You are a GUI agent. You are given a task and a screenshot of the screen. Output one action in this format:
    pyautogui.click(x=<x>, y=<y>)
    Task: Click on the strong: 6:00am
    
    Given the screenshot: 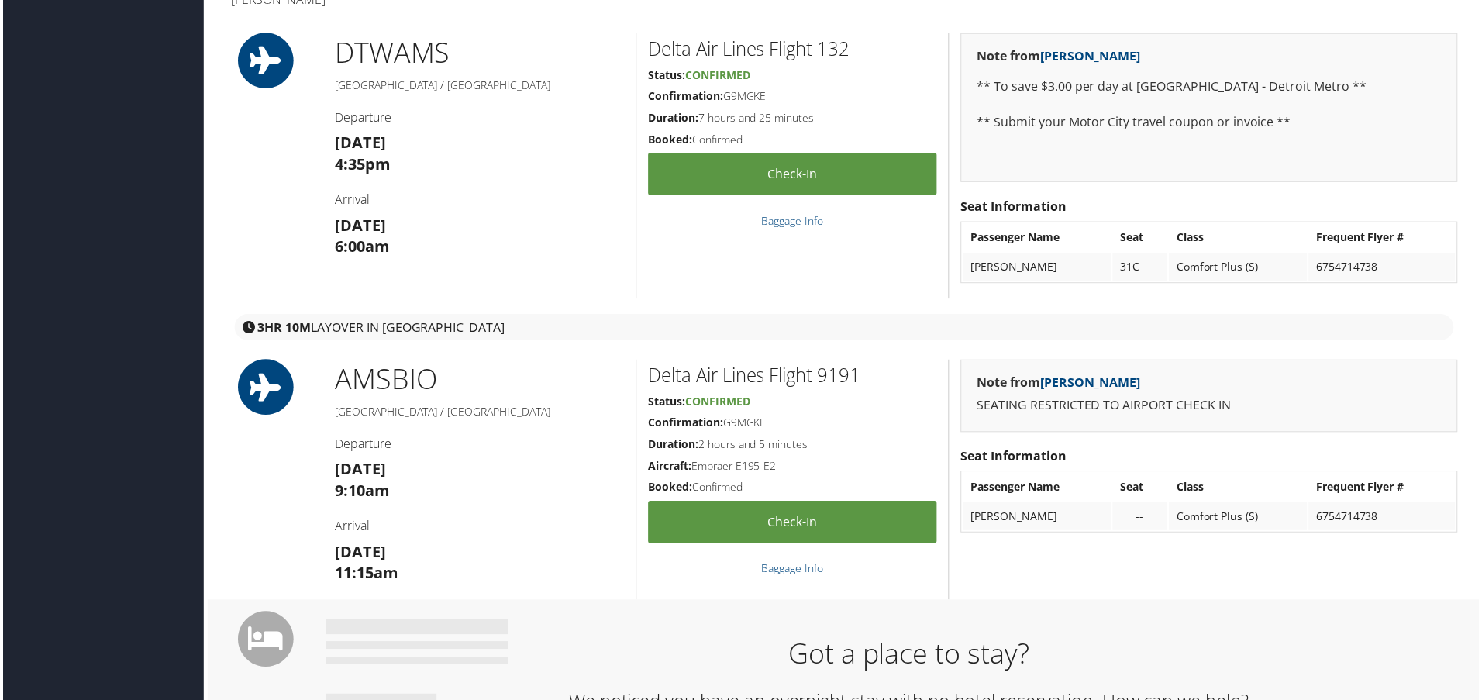 What is the action you would take?
    pyautogui.click(x=360, y=247)
    